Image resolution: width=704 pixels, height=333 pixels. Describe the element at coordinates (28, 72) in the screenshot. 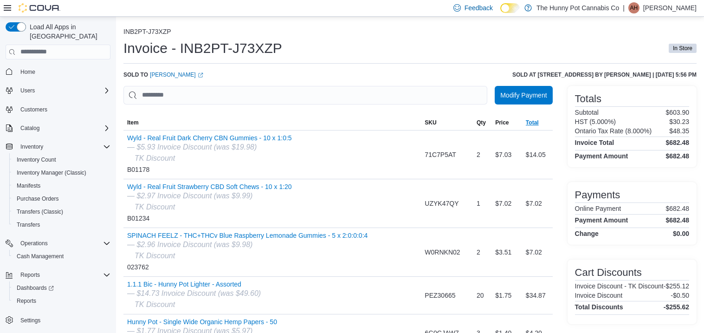

I see `span: Home` at that location.